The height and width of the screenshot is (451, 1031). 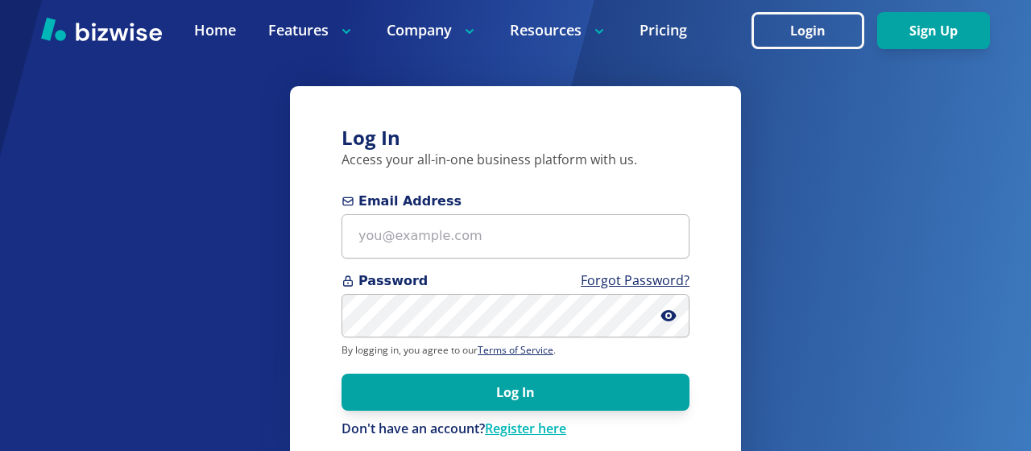 What do you see at coordinates (515, 349) in the screenshot?
I see `a: Terms of Service` at bounding box center [515, 349].